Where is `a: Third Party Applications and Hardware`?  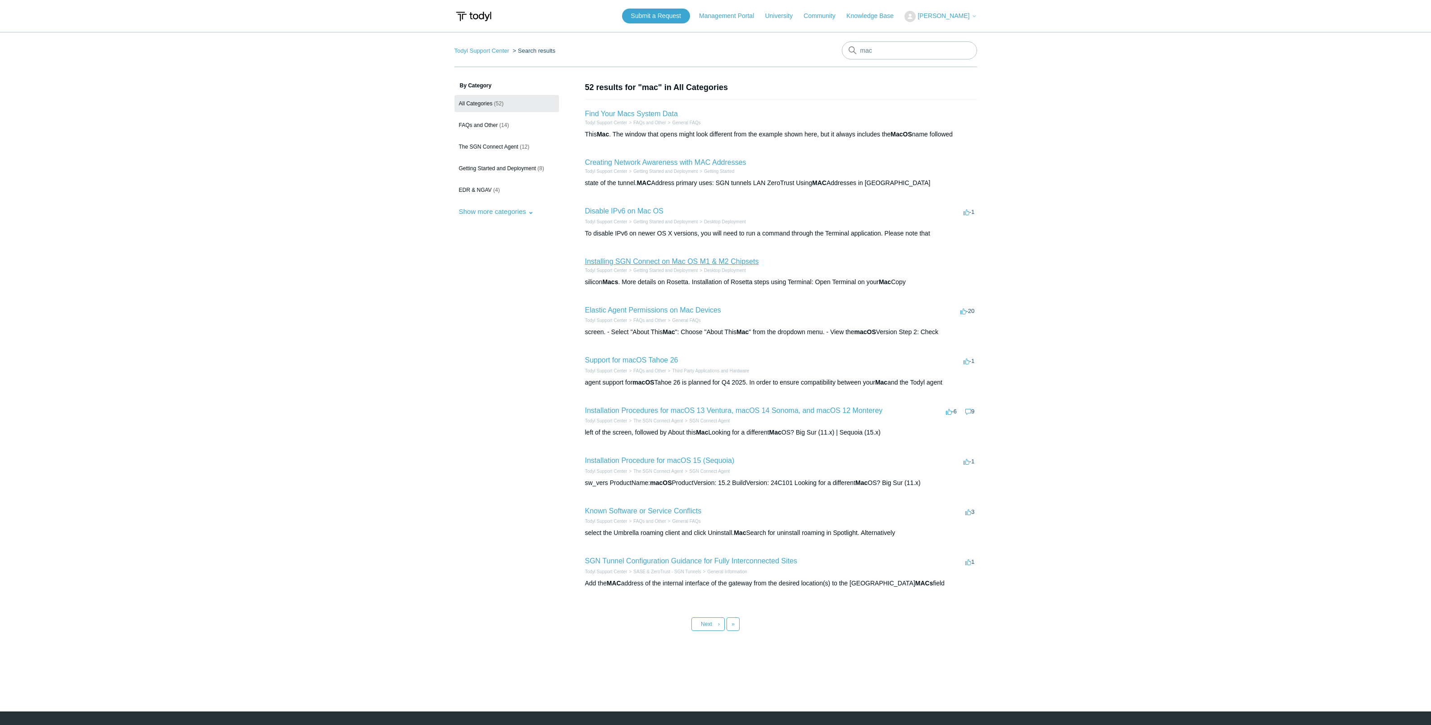
a: Third Party Applications and Hardware is located at coordinates (710, 371).